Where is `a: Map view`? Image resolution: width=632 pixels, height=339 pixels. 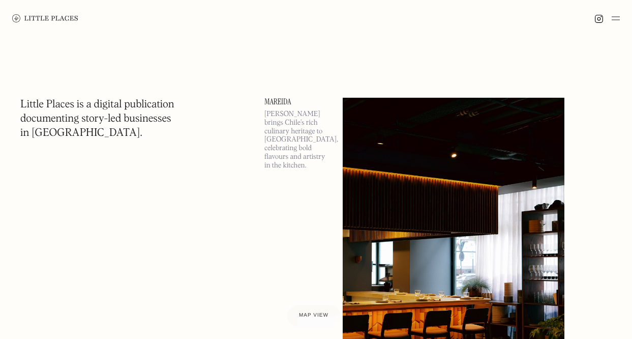 a: Map view is located at coordinates (314, 315).